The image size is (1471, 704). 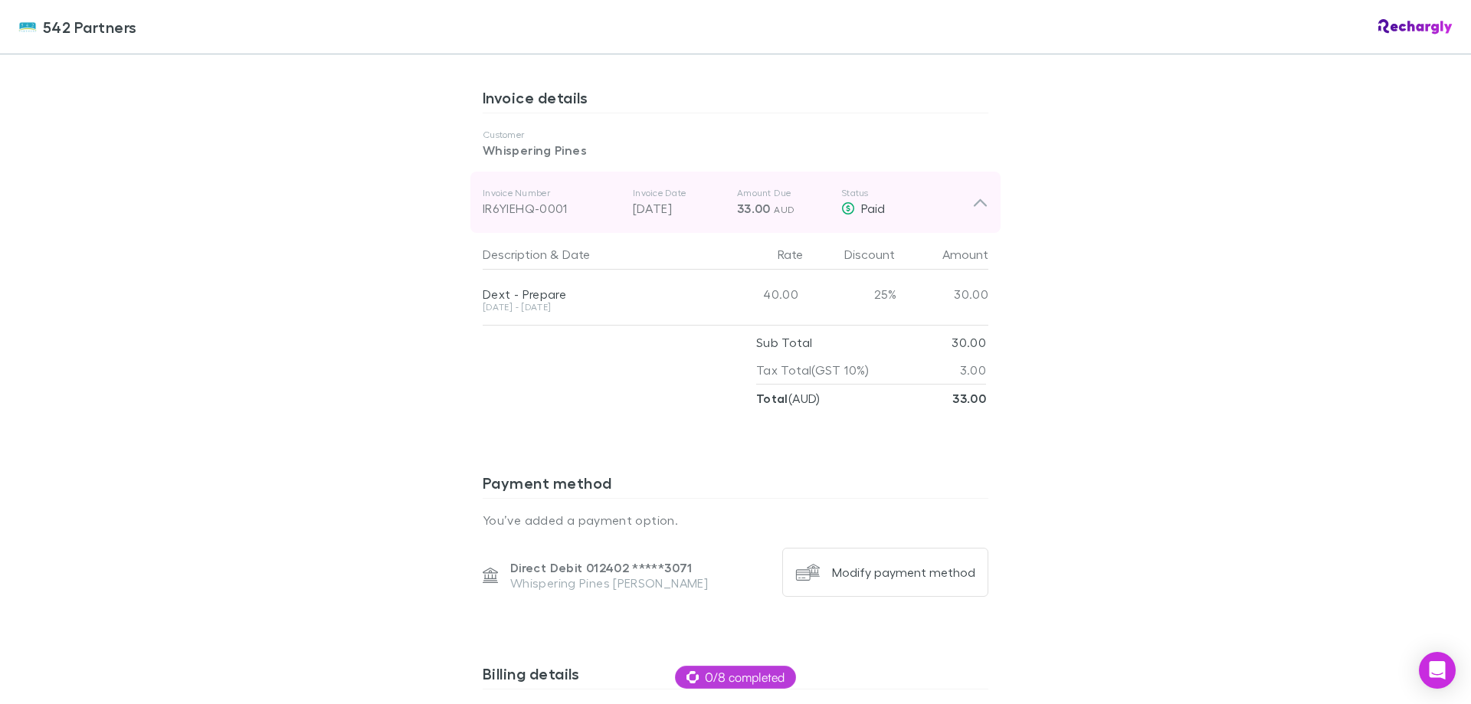 What do you see at coordinates (784, 209) in the screenshot?
I see `span: AUD` at bounding box center [784, 209].